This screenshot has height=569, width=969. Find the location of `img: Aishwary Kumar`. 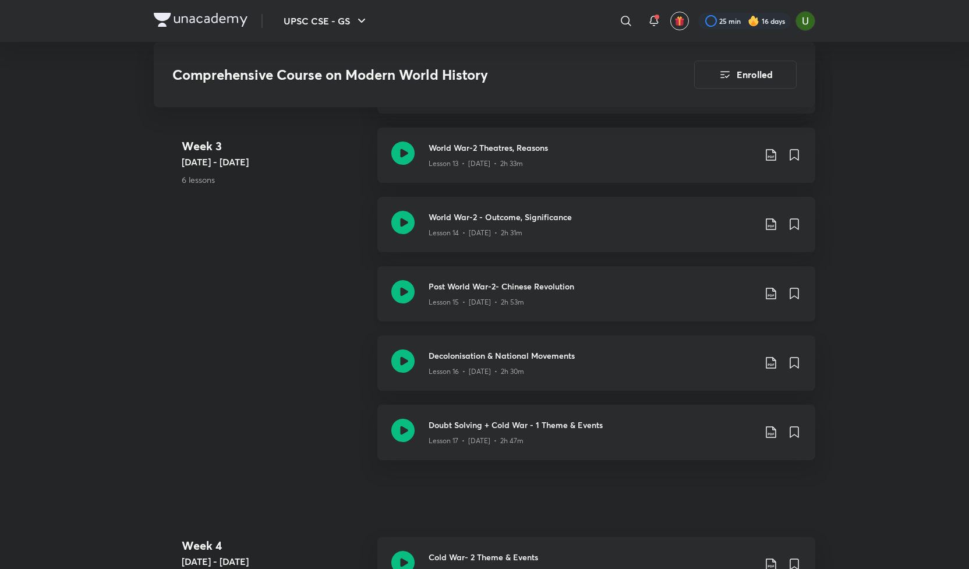

img: Aishwary Kumar is located at coordinates (805, 21).